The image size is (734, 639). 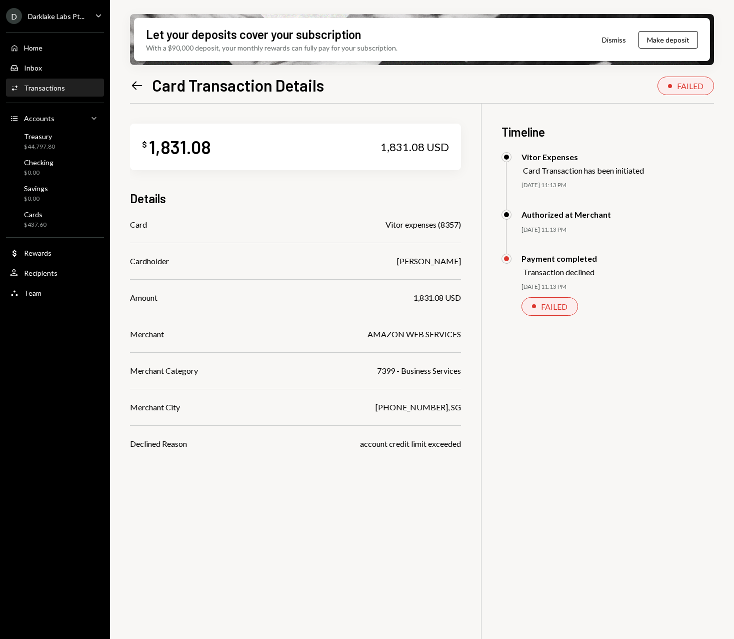 I want to click on div: Authorized at Merchant, so click(x=566, y=214).